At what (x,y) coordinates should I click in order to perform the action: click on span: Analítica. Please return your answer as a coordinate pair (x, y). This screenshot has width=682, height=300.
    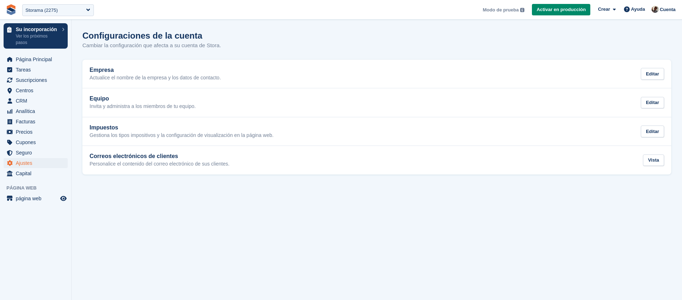
    Looking at the image, I should click on (37, 111).